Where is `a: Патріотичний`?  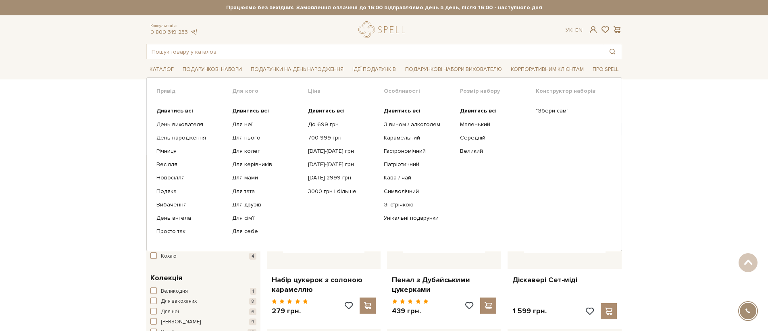
a: Патріотичний is located at coordinates (419, 165).